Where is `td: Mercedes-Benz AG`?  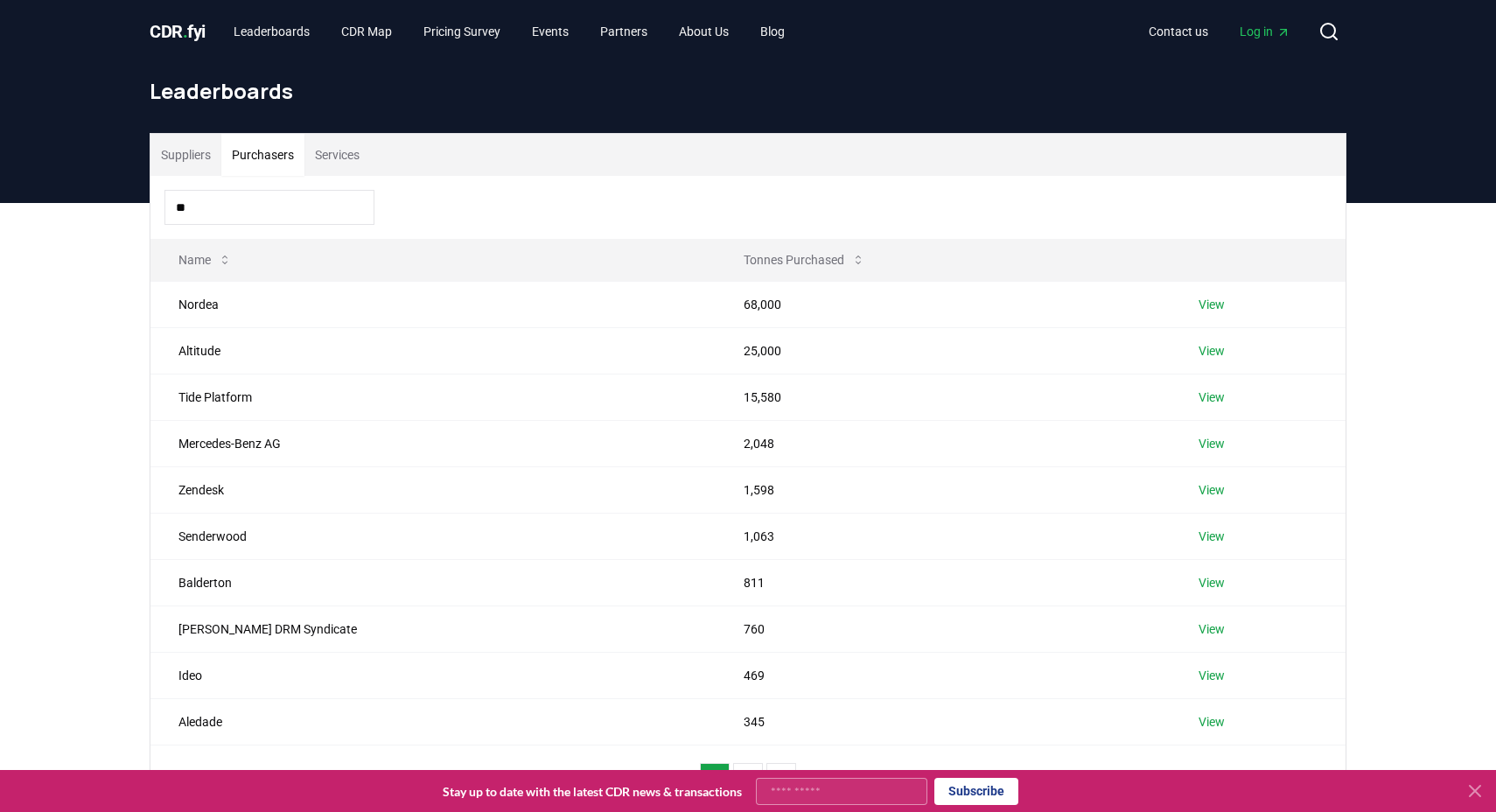 td: Mercedes-Benz AG is located at coordinates (433, 443).